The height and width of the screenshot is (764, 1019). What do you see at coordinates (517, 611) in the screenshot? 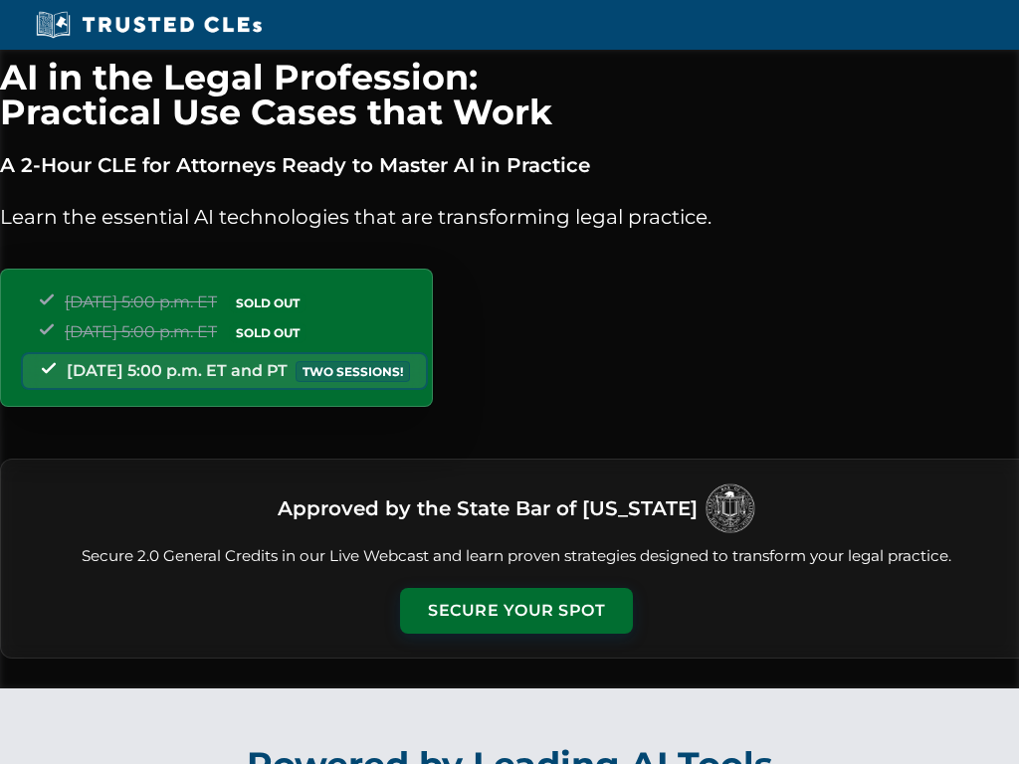
I see `button: Secure Your Spot` at bounding box center [517, 611].